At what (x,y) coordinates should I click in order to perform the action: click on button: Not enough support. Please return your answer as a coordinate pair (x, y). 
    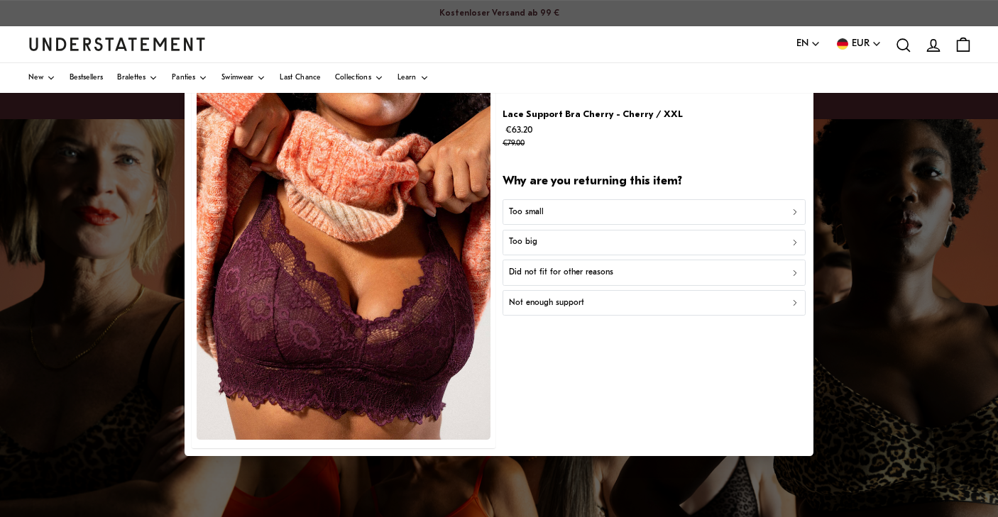
    Looking at the image, I should click on (654, 303).